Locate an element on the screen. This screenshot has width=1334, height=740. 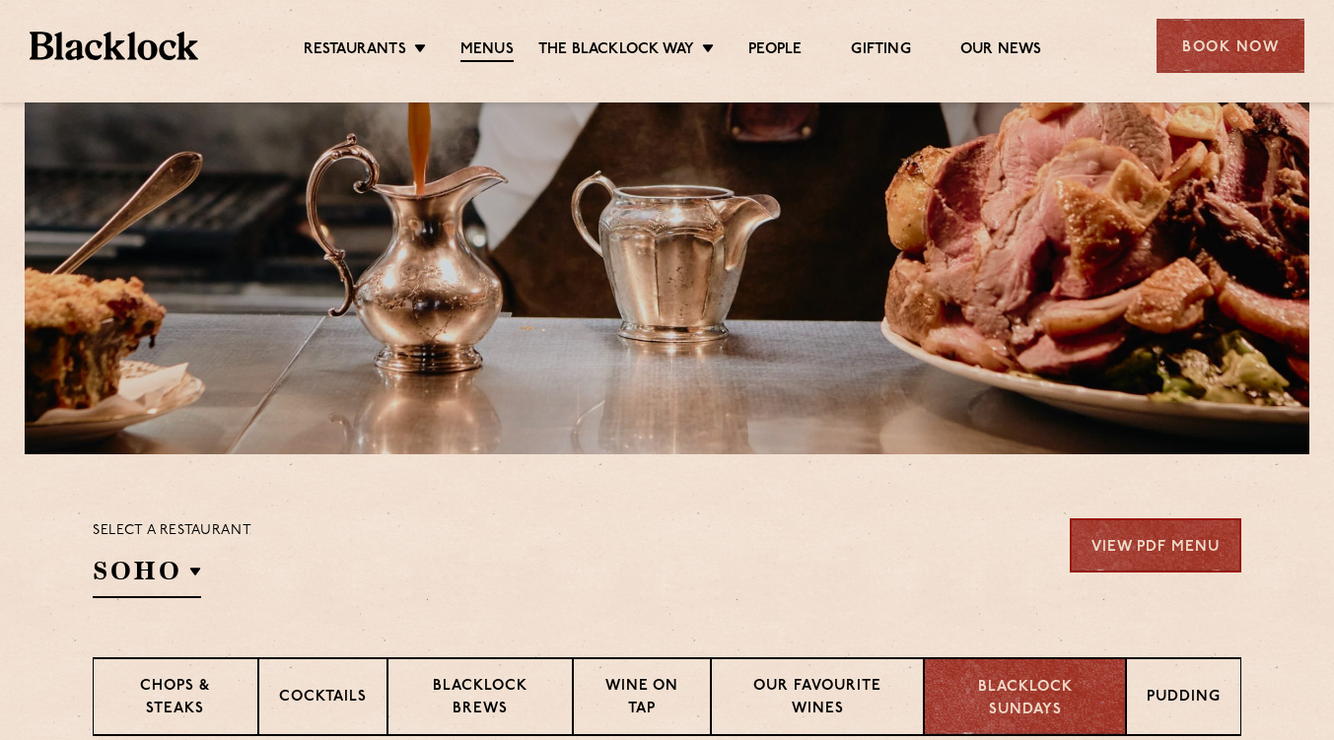
p: Our favourite wines is located at coordinates (817, 699).